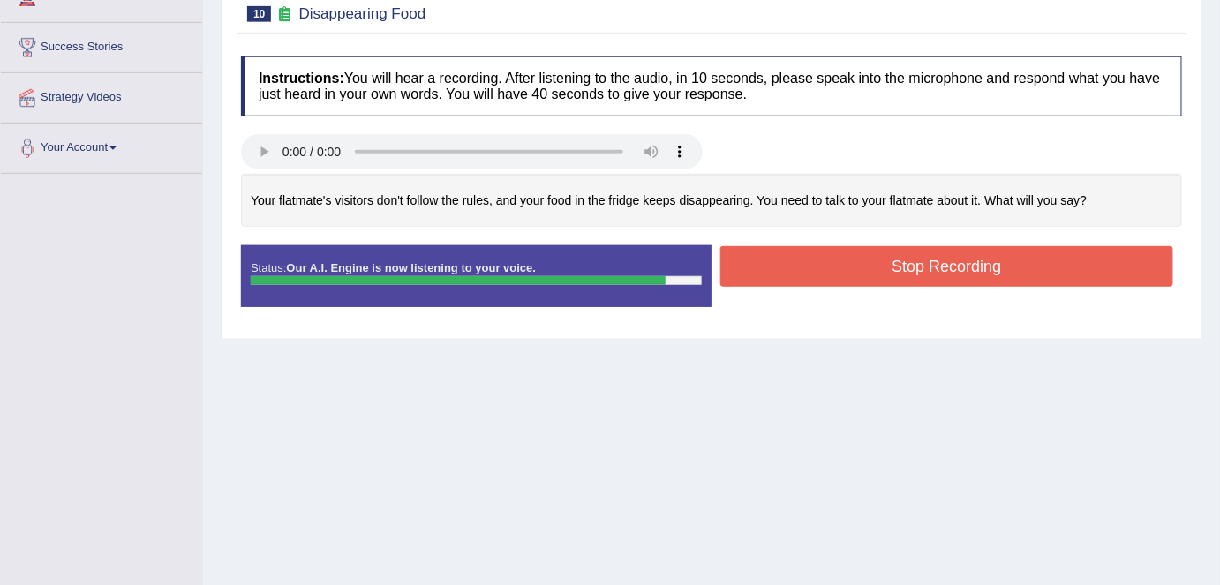  I want to click on a: Success Stories, so click(102, 45).